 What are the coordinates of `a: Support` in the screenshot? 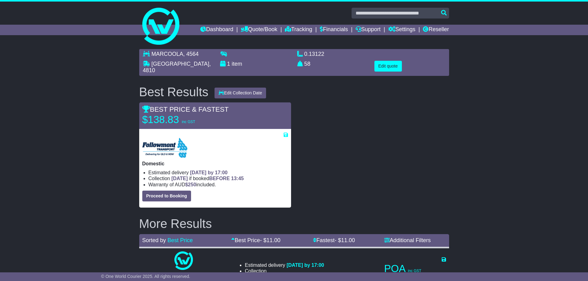 It's located at (368, 30).